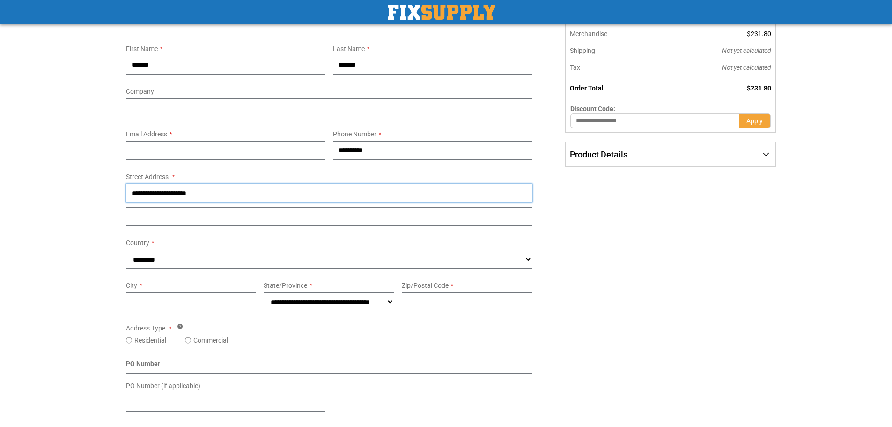  I want to click on span: Discount Code:, so click(593, 109).